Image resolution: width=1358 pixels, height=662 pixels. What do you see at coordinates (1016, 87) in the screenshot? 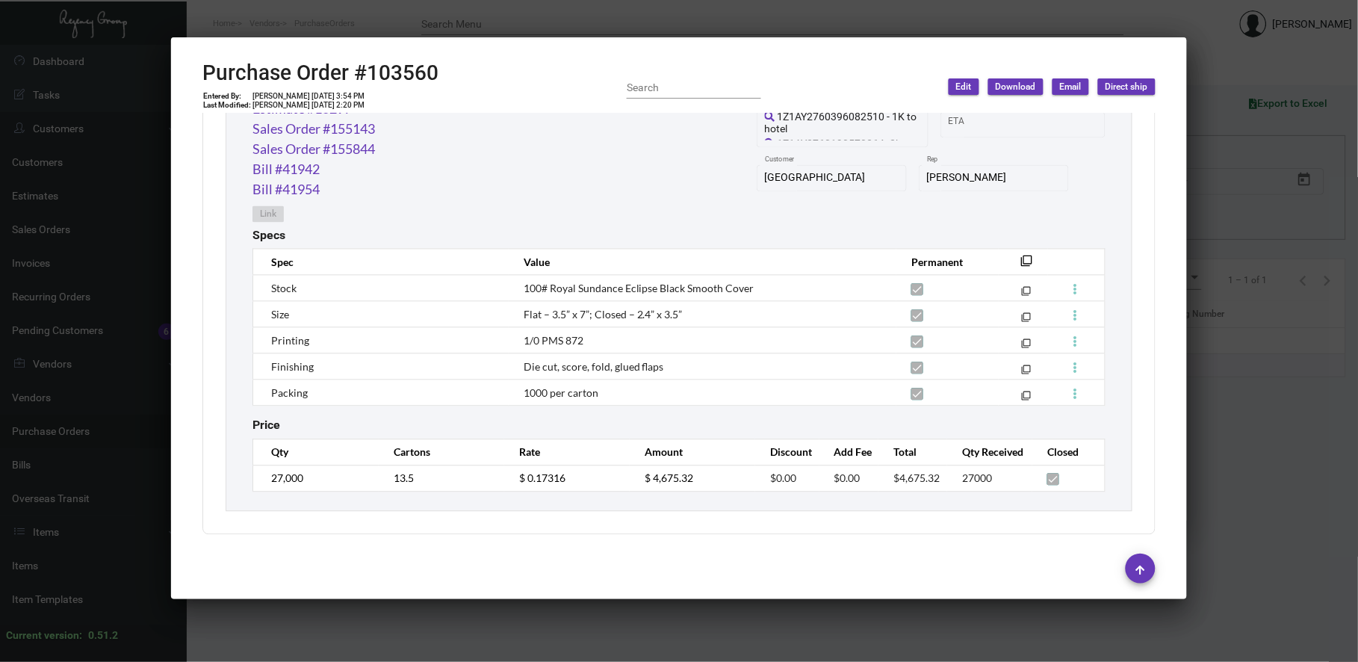
I see `button: Download` at bounding box center [1016, 87].